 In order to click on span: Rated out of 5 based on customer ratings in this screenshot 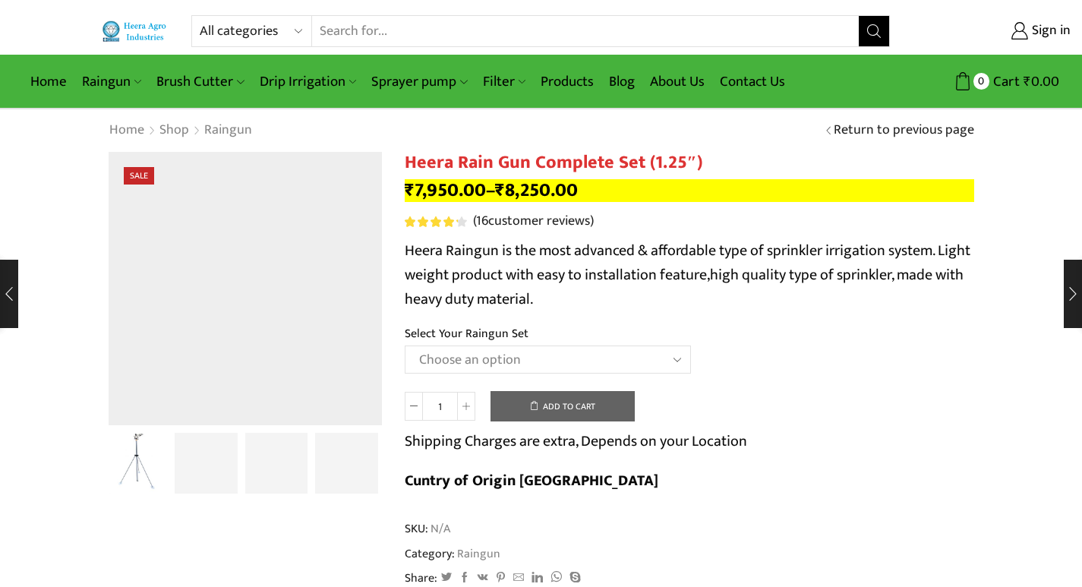, I will do `click(431, 222)`.